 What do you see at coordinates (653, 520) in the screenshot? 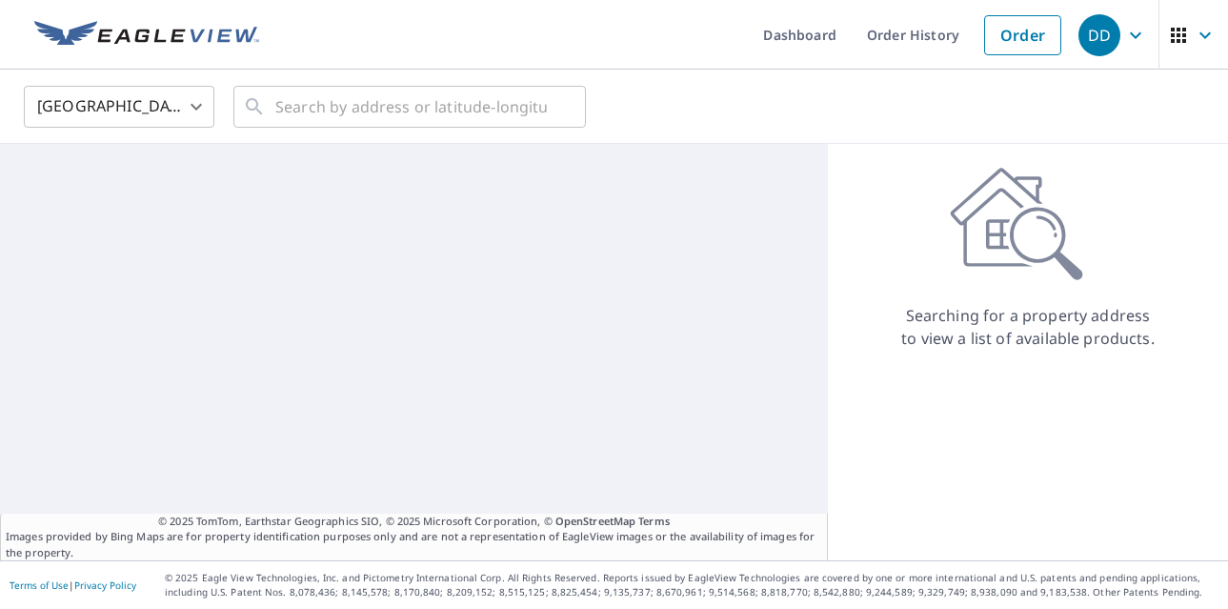
I see `a: Terms` at bounding box center [653, 520].